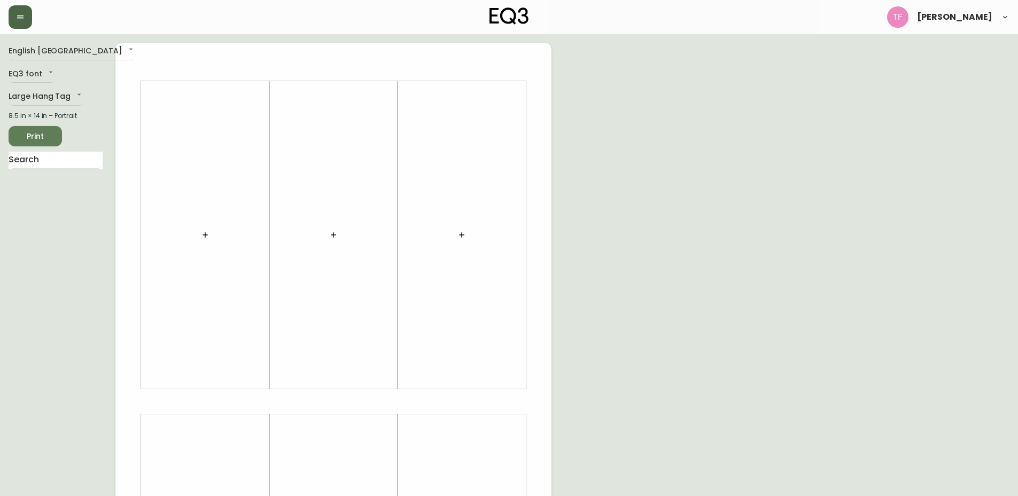 The height and width of the screenshot is (496, 1018). Describe the element at coordinates (56, 116) in the screenshot. I see `div: 8.5 in × 14 in – Portrait` at that location.